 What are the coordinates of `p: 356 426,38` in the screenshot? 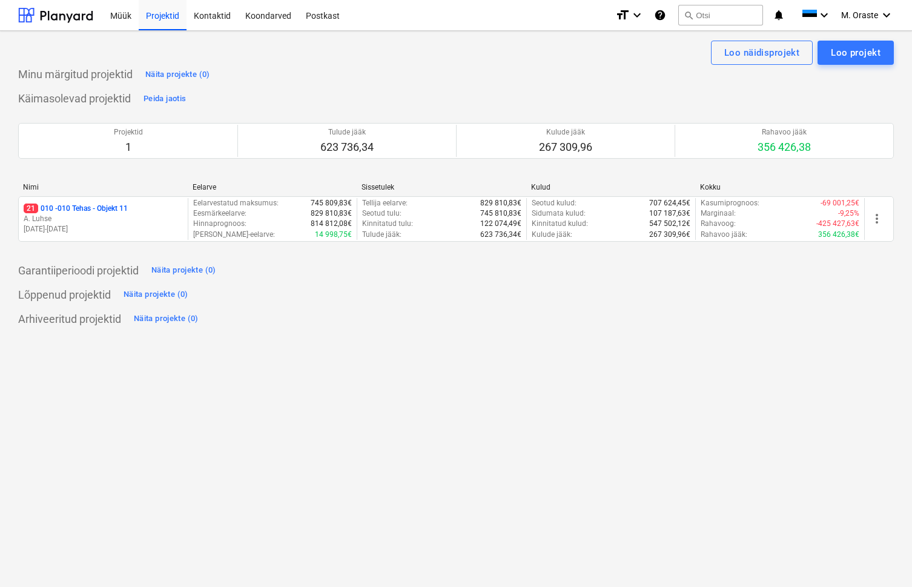 It's located at (784, 147).